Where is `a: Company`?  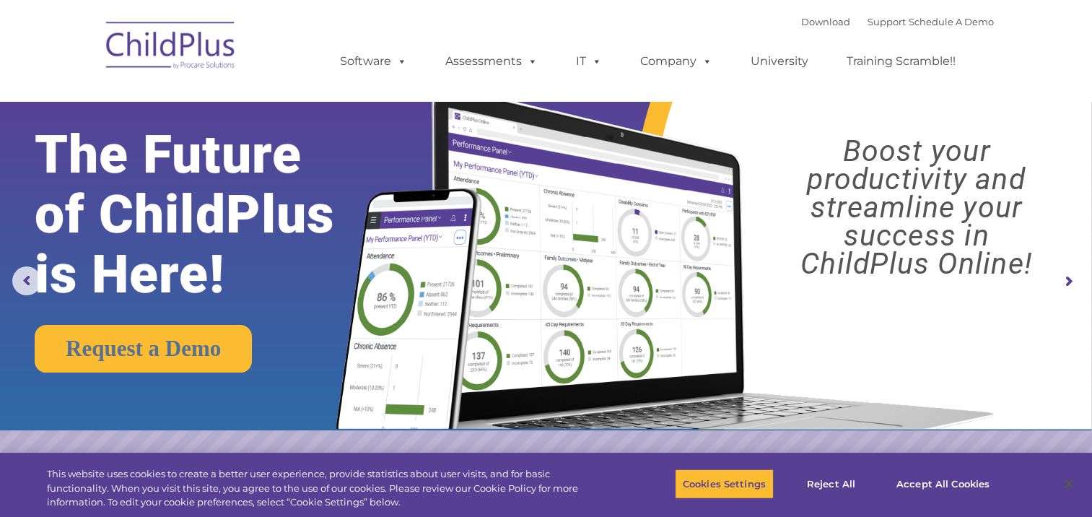
a: Company is located at coordinates (676, 61).